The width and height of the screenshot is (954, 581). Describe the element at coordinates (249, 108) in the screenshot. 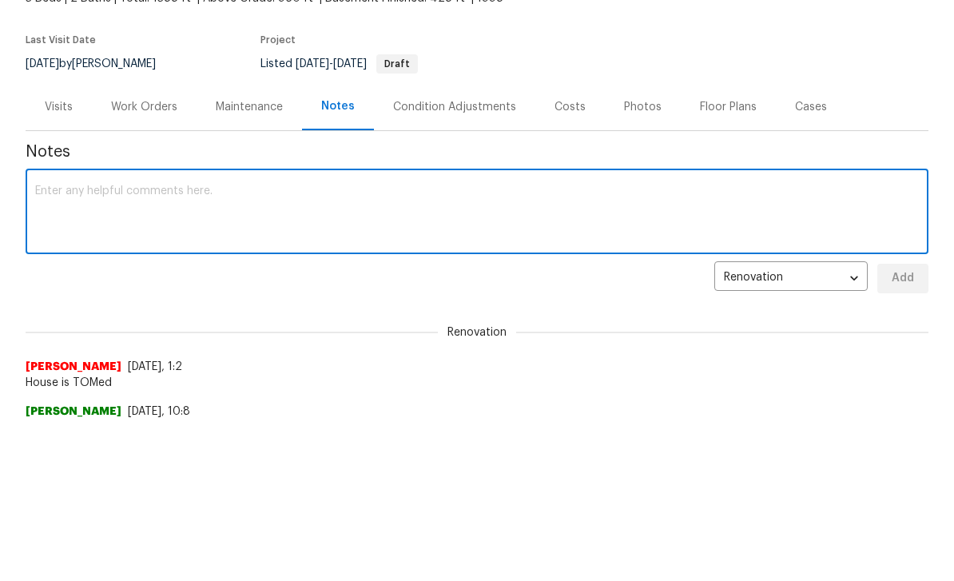

I see `div: Maintenance` at that location.